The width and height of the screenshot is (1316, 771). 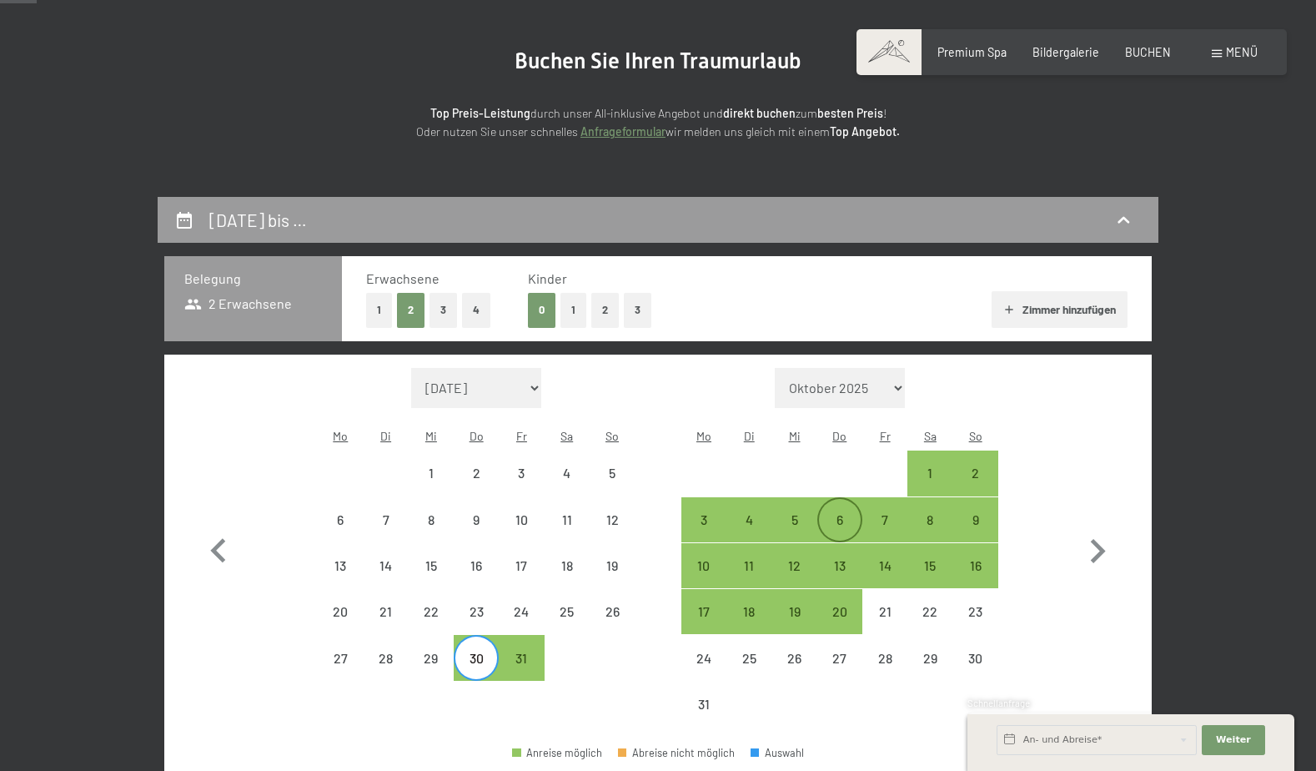 What do you see at coordinates (840, 672) in the screenshot?
I see `div: 27` at bounding box center [840, 672].